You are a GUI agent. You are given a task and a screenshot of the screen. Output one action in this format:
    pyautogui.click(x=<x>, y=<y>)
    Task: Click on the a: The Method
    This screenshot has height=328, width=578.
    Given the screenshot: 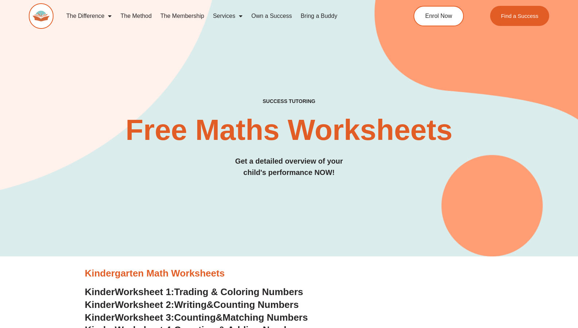 What is the action you would take?
    pyautogui.click(x=136, y=16)
    